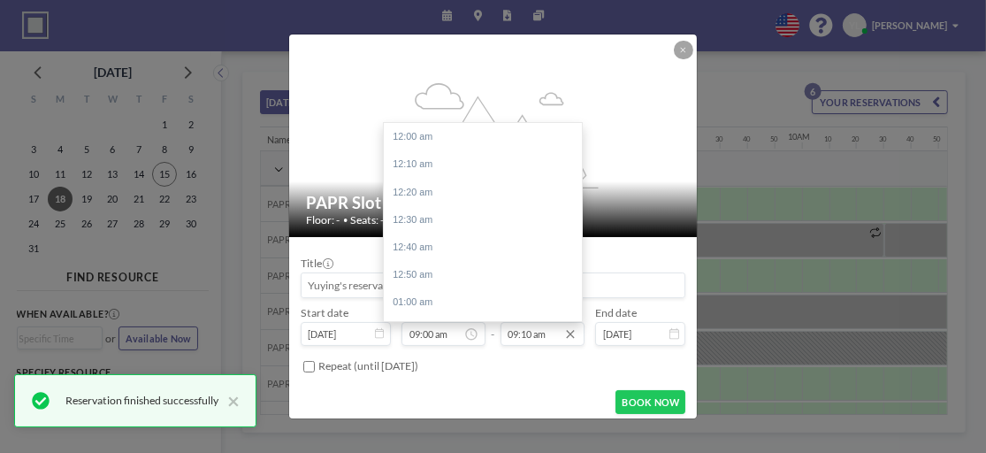 The height and width of the screenshot is (453, 986). What do you see at coordinates (317, 263) in the screenshot?
I see `label: Title` at bounding box center [317, 263].